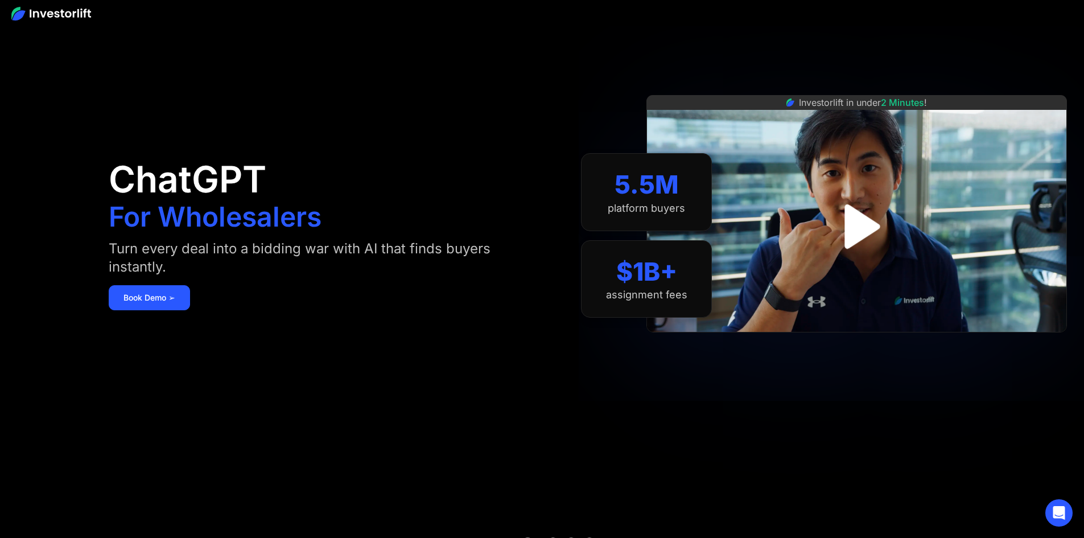 This screenshot has width=1084, height=538. Describe the element at coordinates (647, 295) in the screenshot. I see `div: assignment fees` at that location.